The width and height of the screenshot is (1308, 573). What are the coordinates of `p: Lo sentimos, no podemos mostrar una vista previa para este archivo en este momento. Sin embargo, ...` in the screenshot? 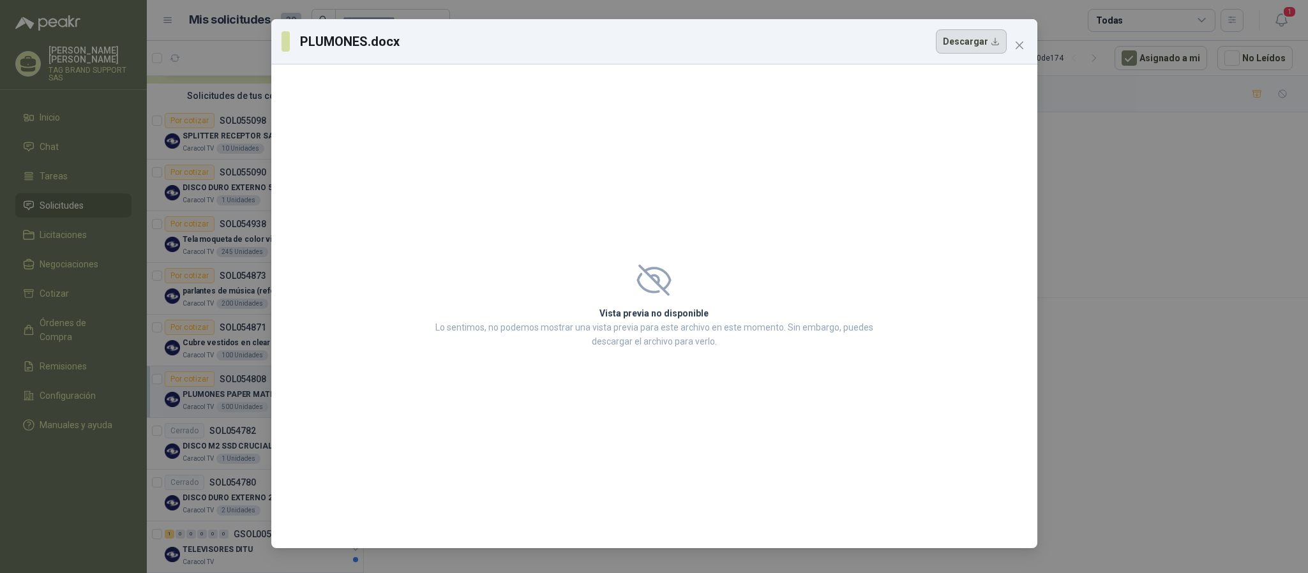 It's located at (654, 334).